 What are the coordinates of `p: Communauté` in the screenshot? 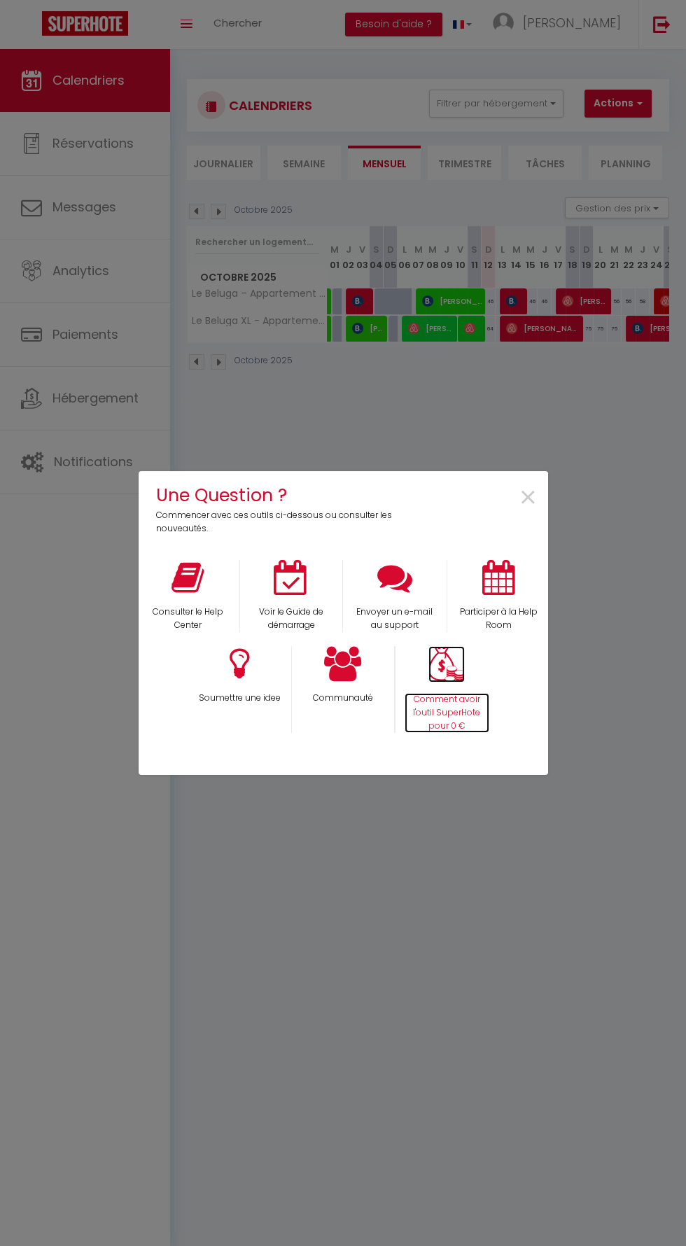 It's located at (343, 698).